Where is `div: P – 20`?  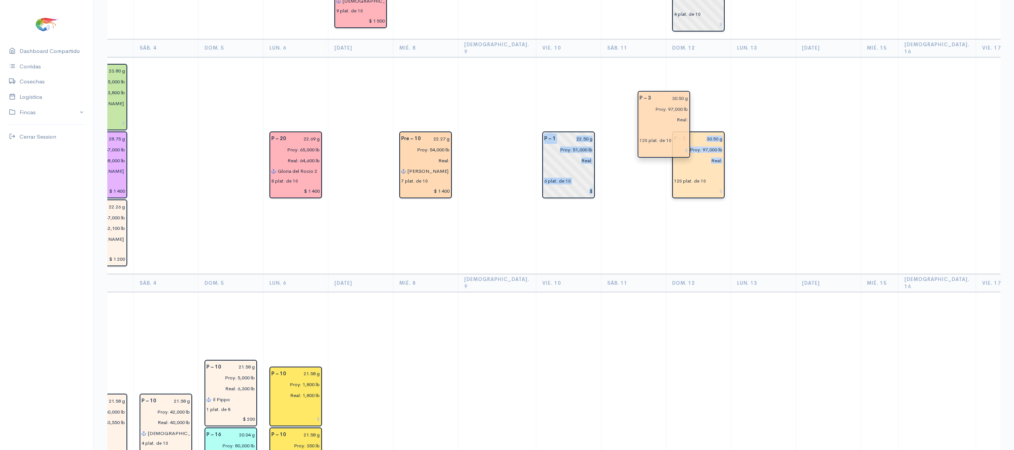 div: P – 20 is located at coordinates (278, 138).